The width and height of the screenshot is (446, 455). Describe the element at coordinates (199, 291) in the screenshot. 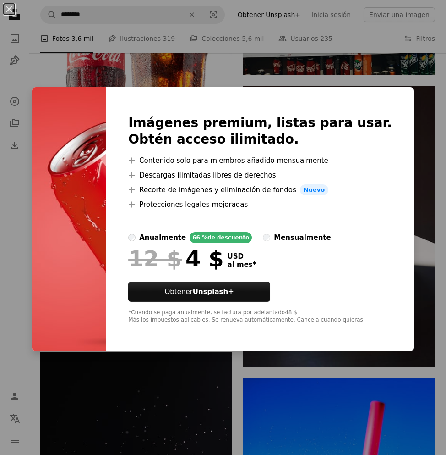

I see `button: ObtenerUnsplash+` at that location.